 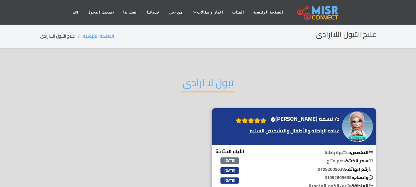 What do you see at coordinates (207, 12) in the screenshot?
I see `a: اخبار و مقالات` at bounding box center [207, 12].